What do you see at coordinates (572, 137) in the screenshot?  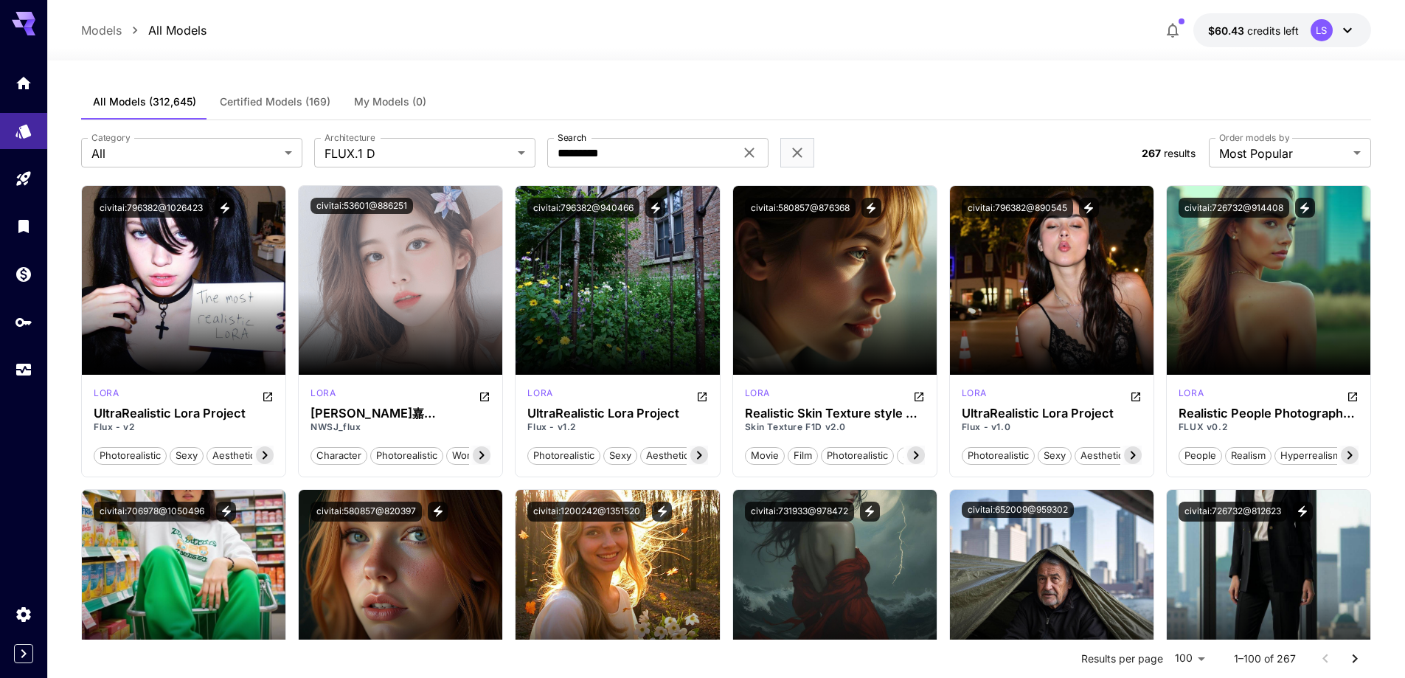 I see `label: Search` at bounding box center [572, 137].